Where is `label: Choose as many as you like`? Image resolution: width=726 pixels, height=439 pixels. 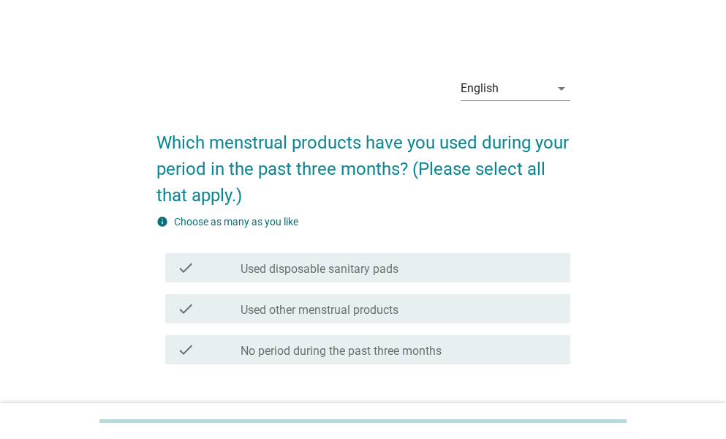
label: Choose as many as you like is located at coordinates (236, 221).